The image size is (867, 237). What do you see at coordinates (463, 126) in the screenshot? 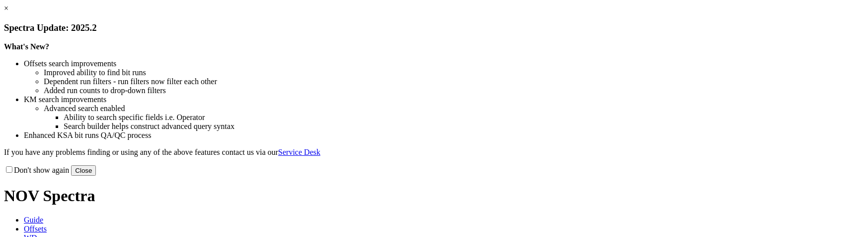
I see `li: Search builder helps construct advanced query syntax` at bounding box center [463, 126].